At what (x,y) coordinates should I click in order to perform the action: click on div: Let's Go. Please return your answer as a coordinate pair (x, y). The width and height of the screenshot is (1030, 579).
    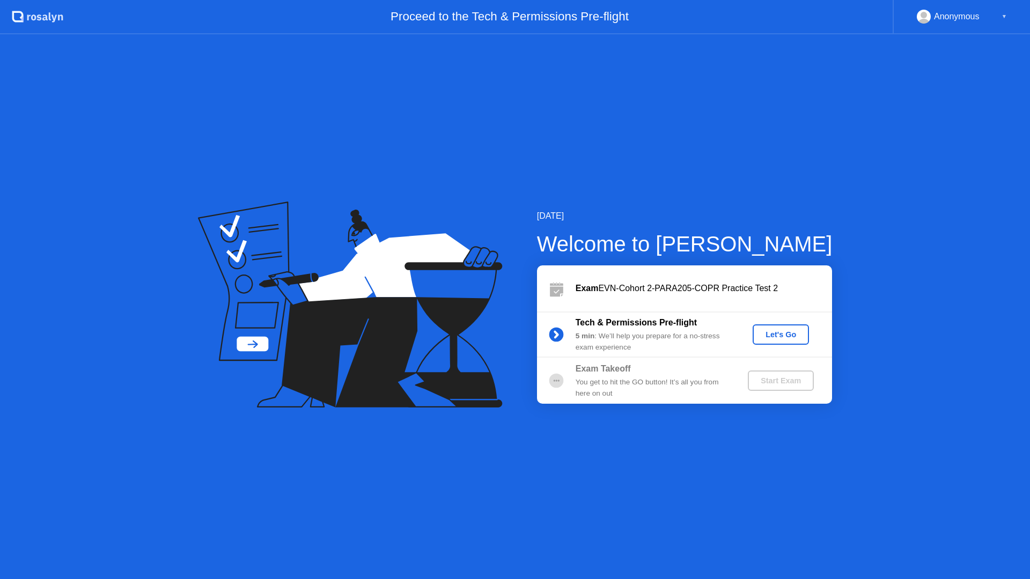
    Looking at the image, I should click on (781, 335).